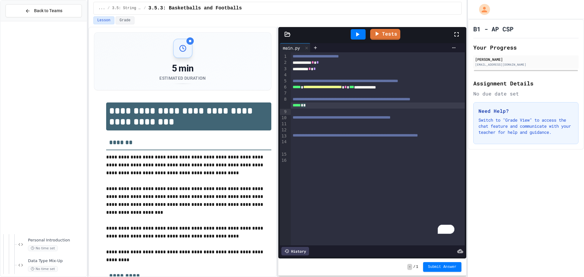 The width and height of the screenshot is (584, 277). Describe the element at coordinates (443, 267) in the screenshot. I see `button: Submit Answer` at that location.